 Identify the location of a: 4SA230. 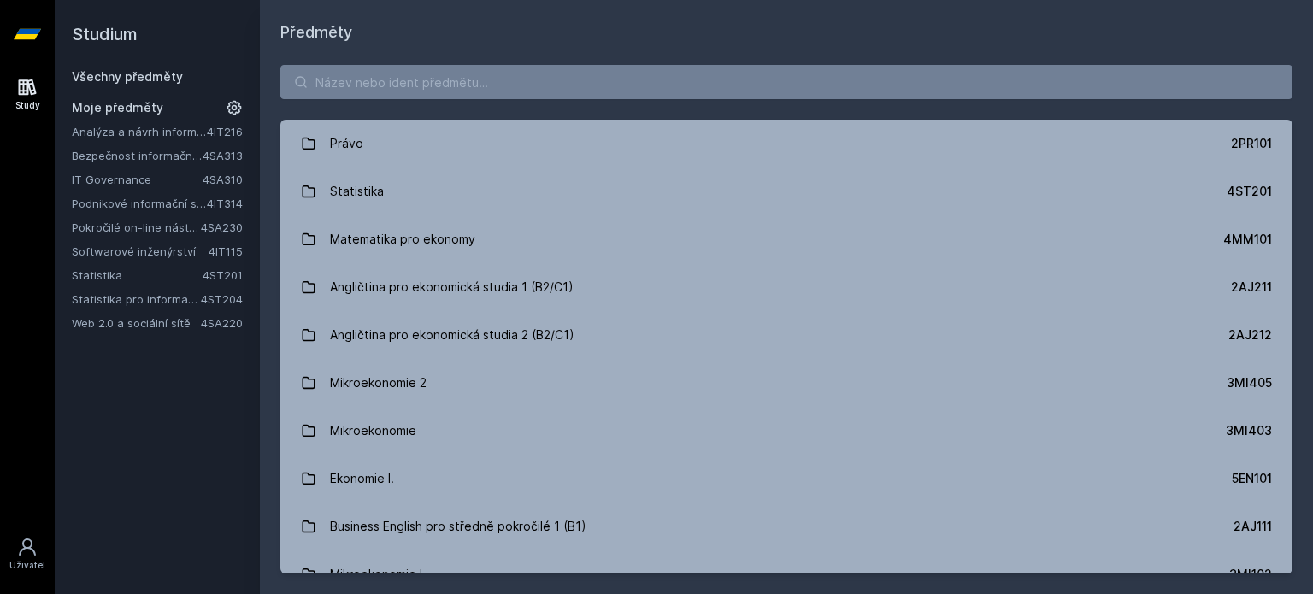
(221, 227).